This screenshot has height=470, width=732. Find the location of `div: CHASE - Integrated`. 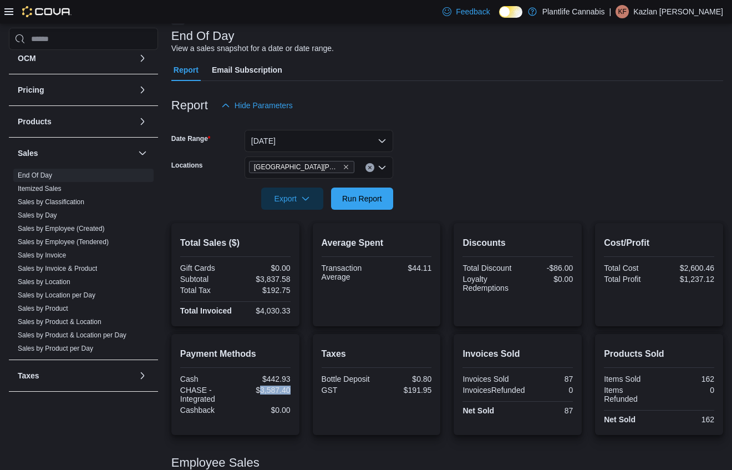

div: CHASE - Integrated is located at coordinates (206, 394).